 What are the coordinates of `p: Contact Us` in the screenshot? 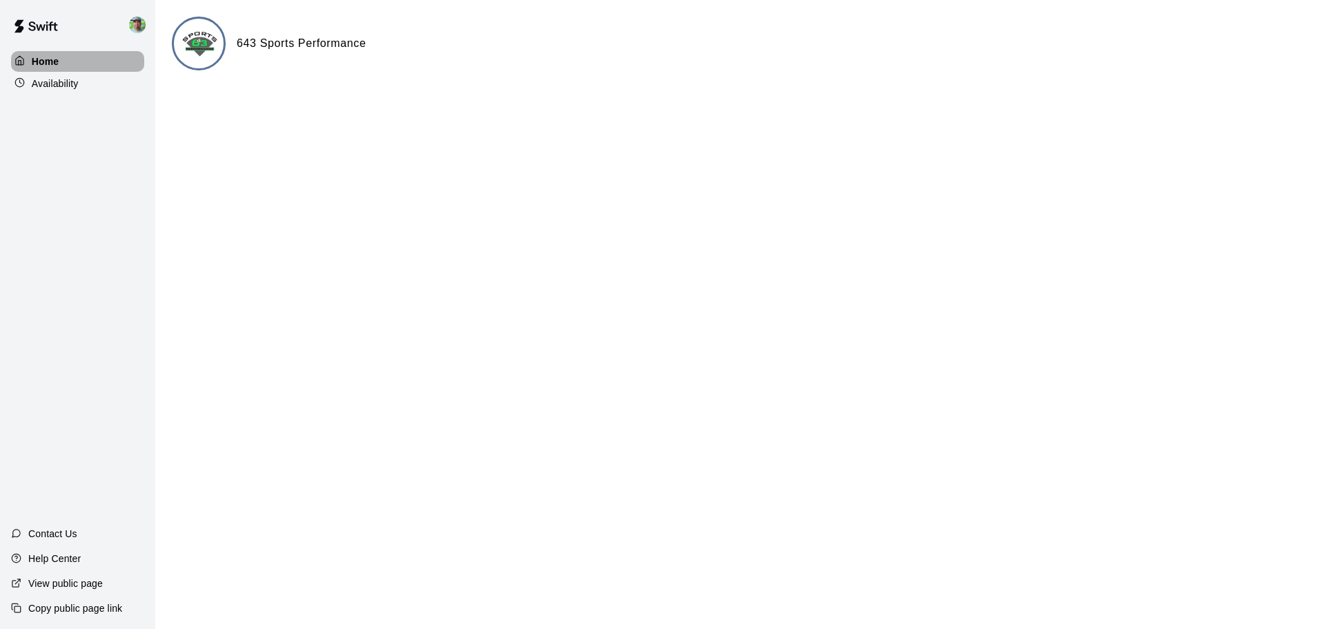 It's located at (52, 534).